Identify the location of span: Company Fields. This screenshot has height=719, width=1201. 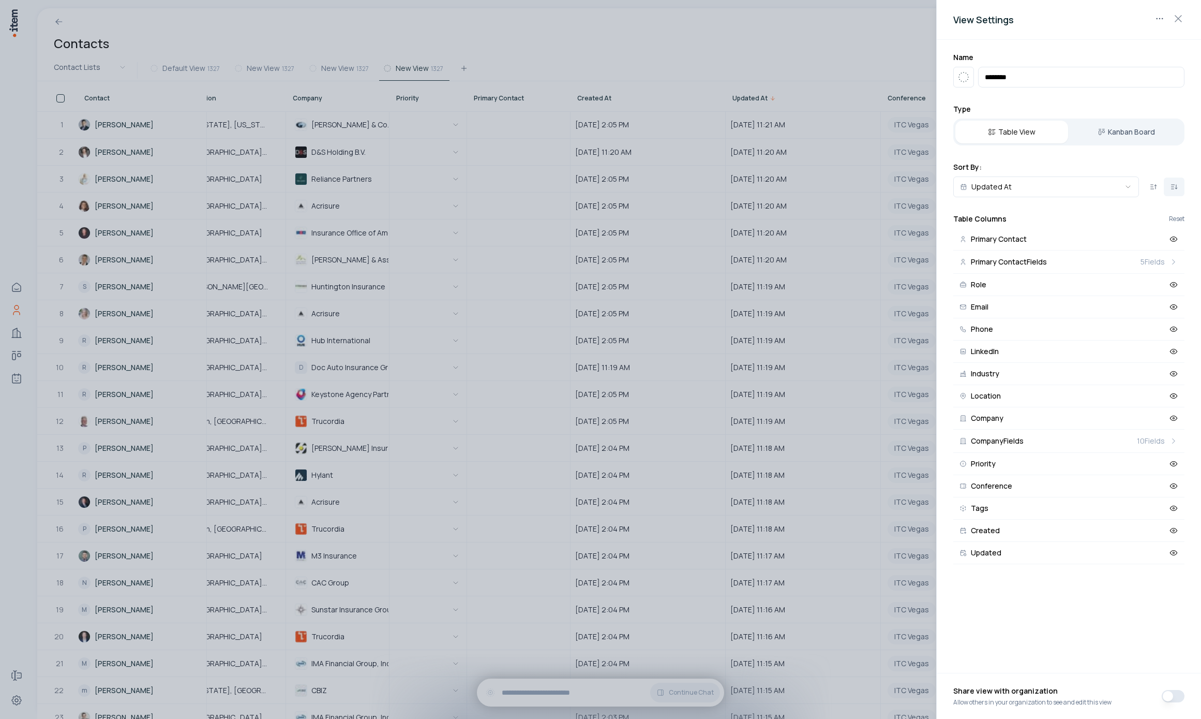
(998, 441).